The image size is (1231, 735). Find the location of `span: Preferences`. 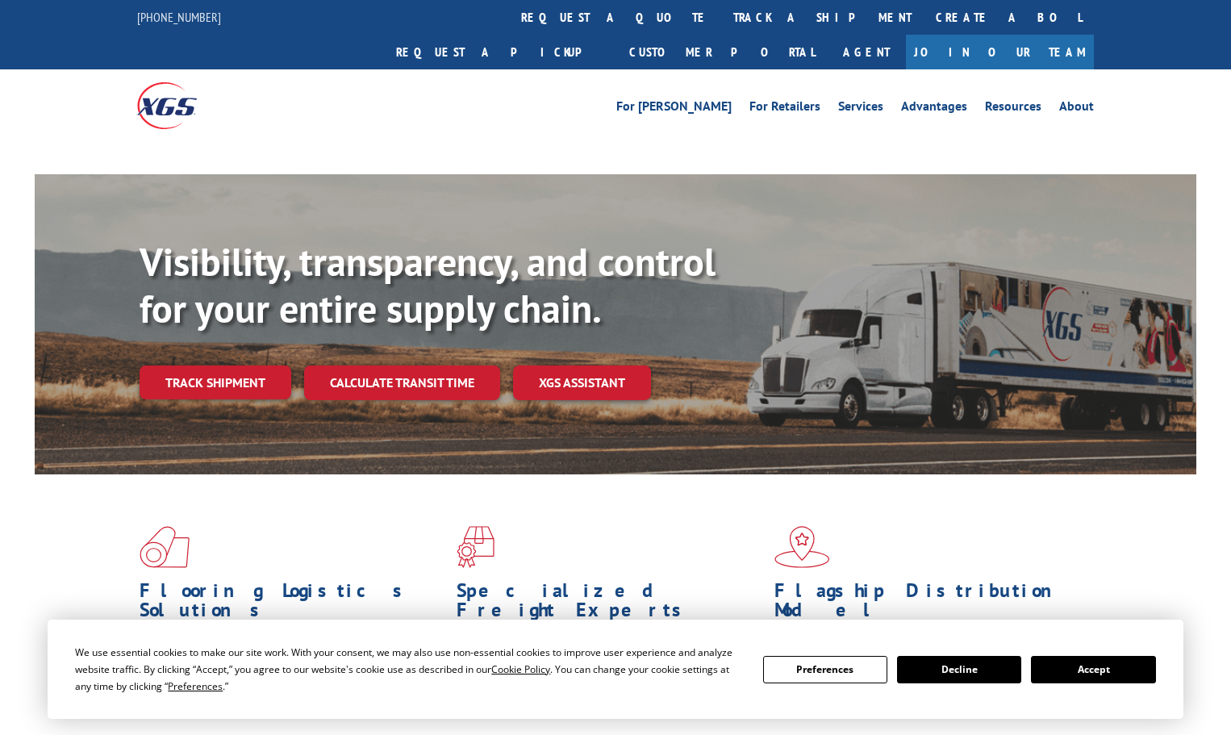

span: Preferences is located at coordinates (195, 686).